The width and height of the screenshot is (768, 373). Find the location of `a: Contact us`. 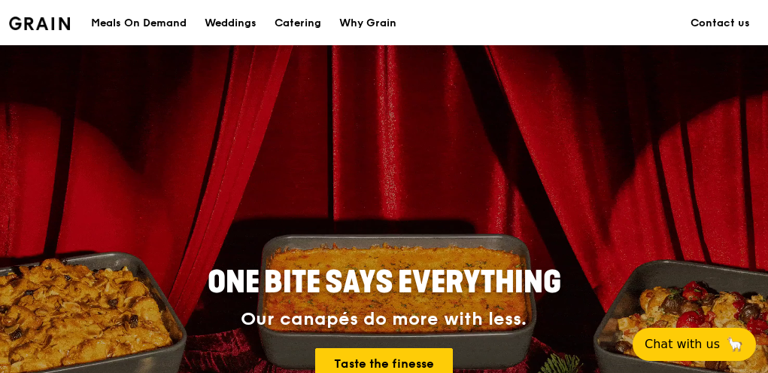

a: Contact us is located at coordinates (720, 23).